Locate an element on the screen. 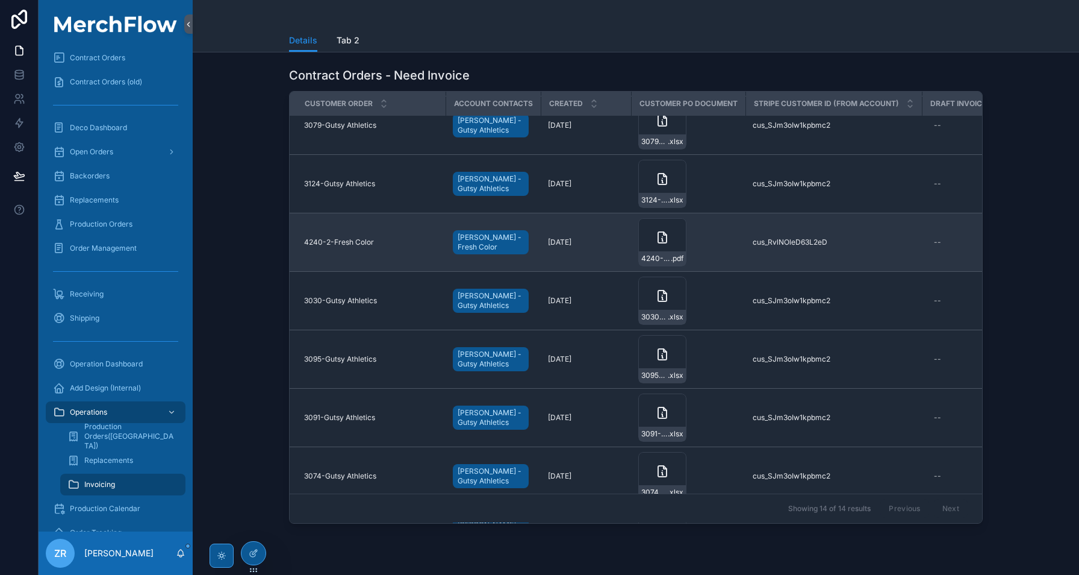 The image size is (1079, 575). span: Production Orders is located at coordinates (101, 224).